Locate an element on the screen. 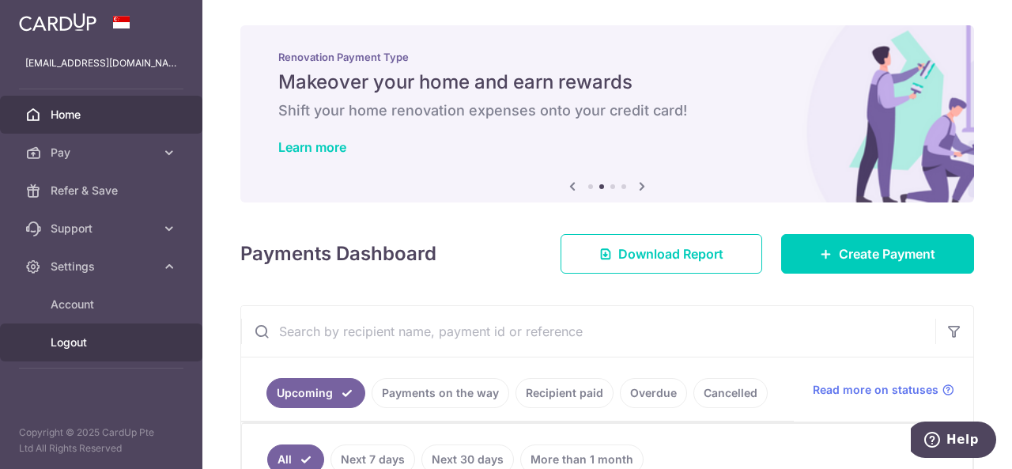 The width and height of the screenshot is (1012, 469). a: Cancelled is located at coordinates (731, 393).